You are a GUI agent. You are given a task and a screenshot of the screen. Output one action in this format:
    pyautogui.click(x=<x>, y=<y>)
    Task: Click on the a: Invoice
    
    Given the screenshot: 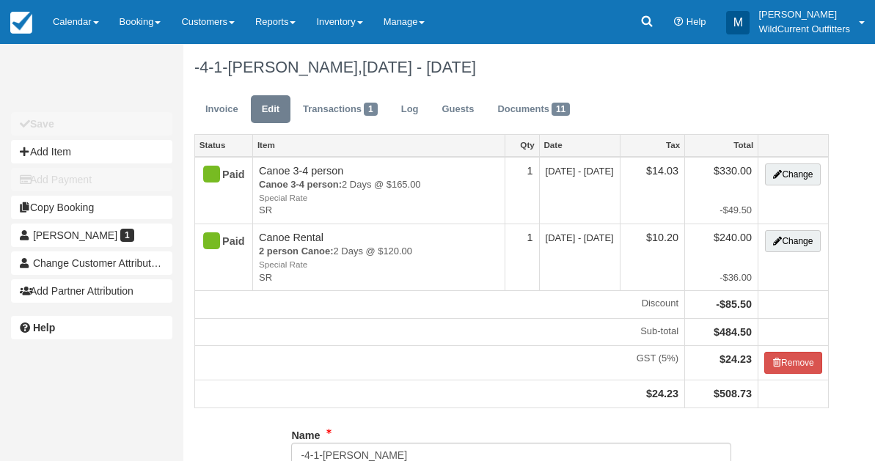 What is the action you would take?
    pyautogui.click(x=221, y=109)
    